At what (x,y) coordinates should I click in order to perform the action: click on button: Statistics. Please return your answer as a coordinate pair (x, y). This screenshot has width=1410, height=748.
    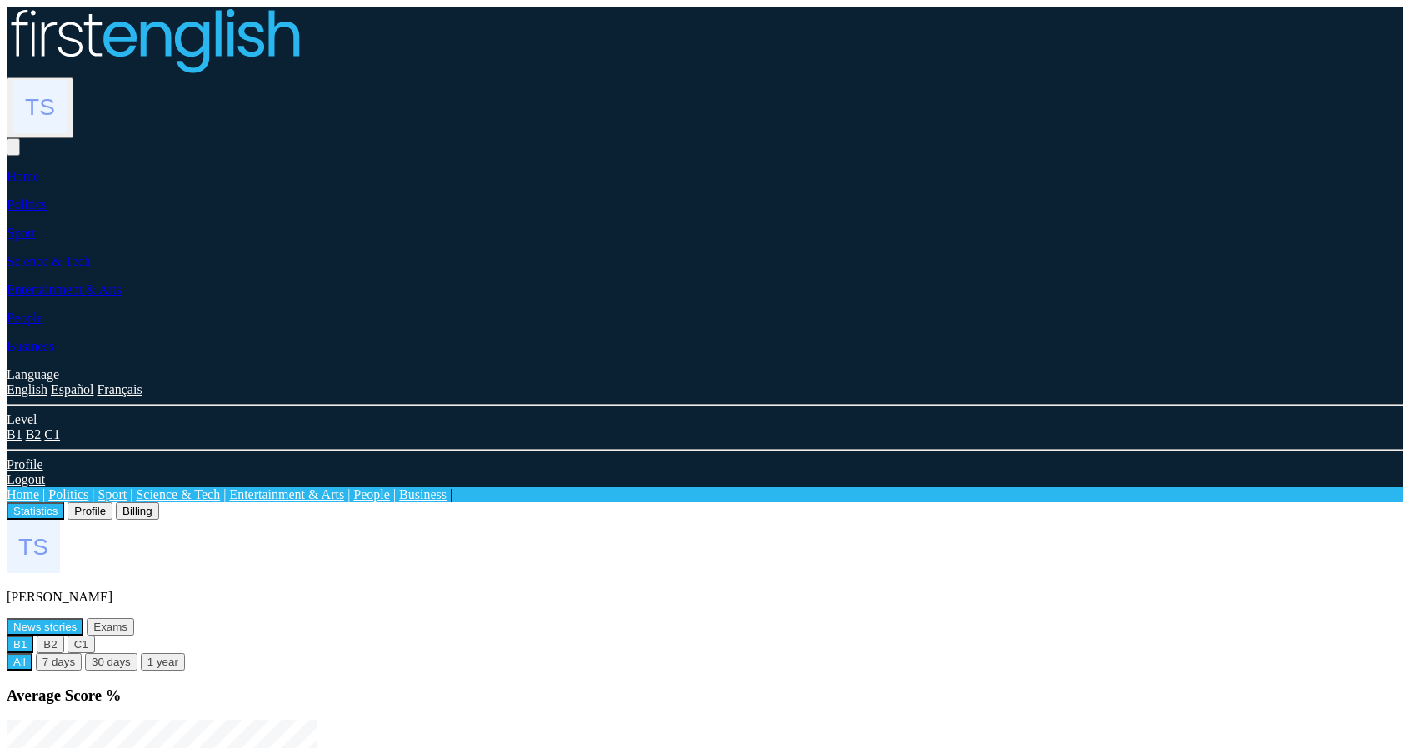
    Looking at the image, I should click on (35, 511).